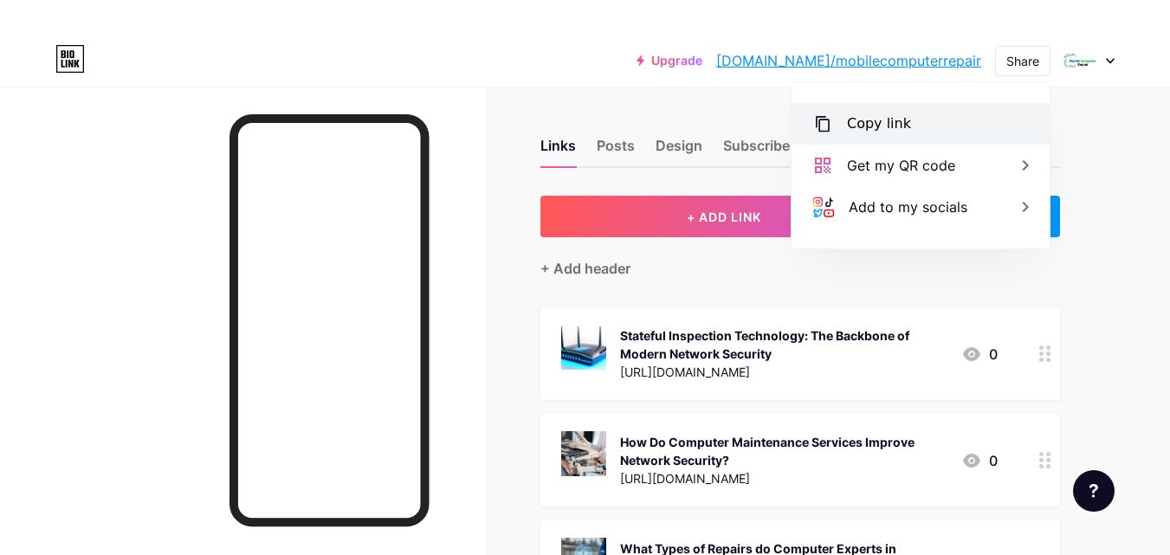 This screenshot has height=555, width=1170. I want to click on div: Stateful Inspection Technology: The Backbone of Modern Network Security, so click(784, 345).